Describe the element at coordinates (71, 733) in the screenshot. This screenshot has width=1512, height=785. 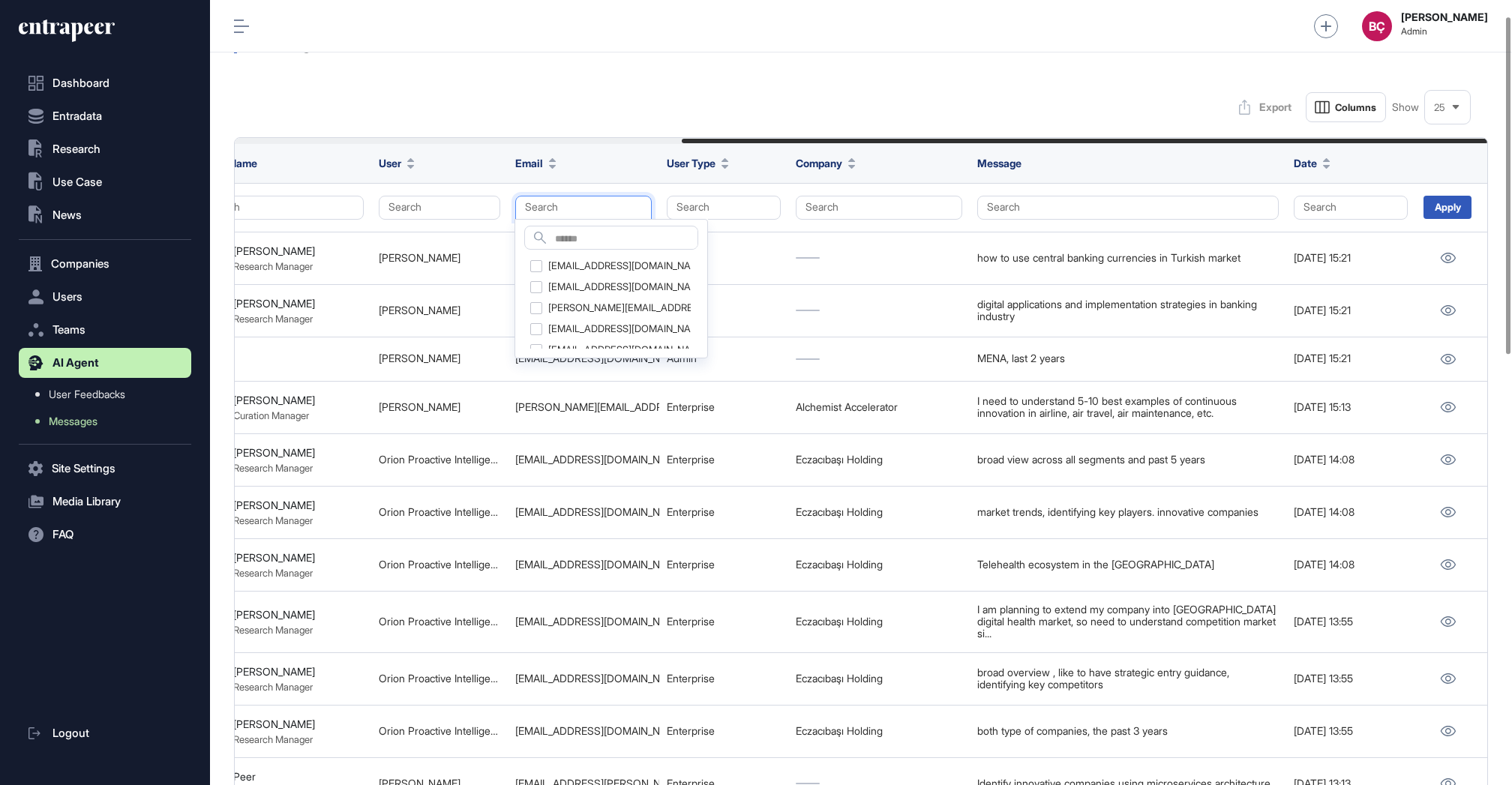
I see `span: Logout` at that location.